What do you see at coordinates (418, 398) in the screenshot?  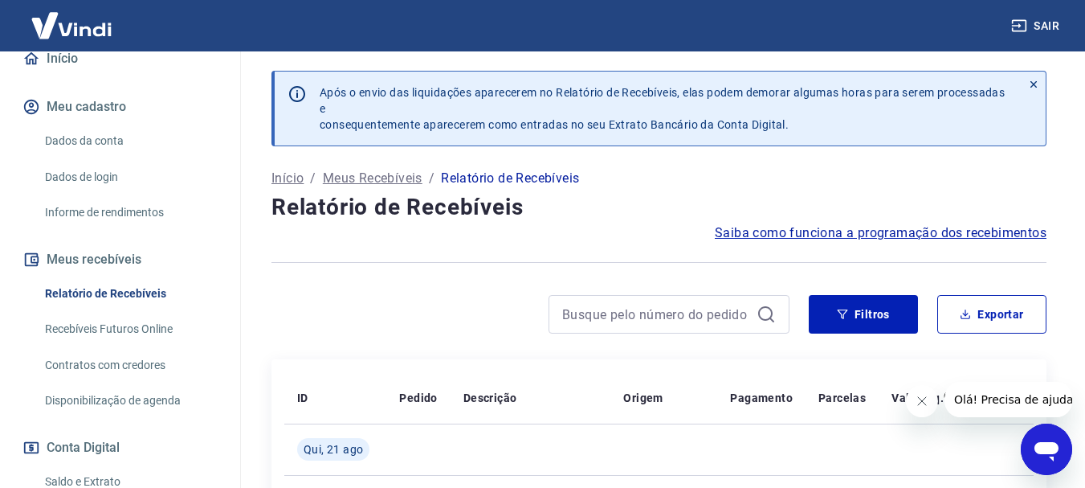 I see `p: Pedido` at bounding box center [418, 398].